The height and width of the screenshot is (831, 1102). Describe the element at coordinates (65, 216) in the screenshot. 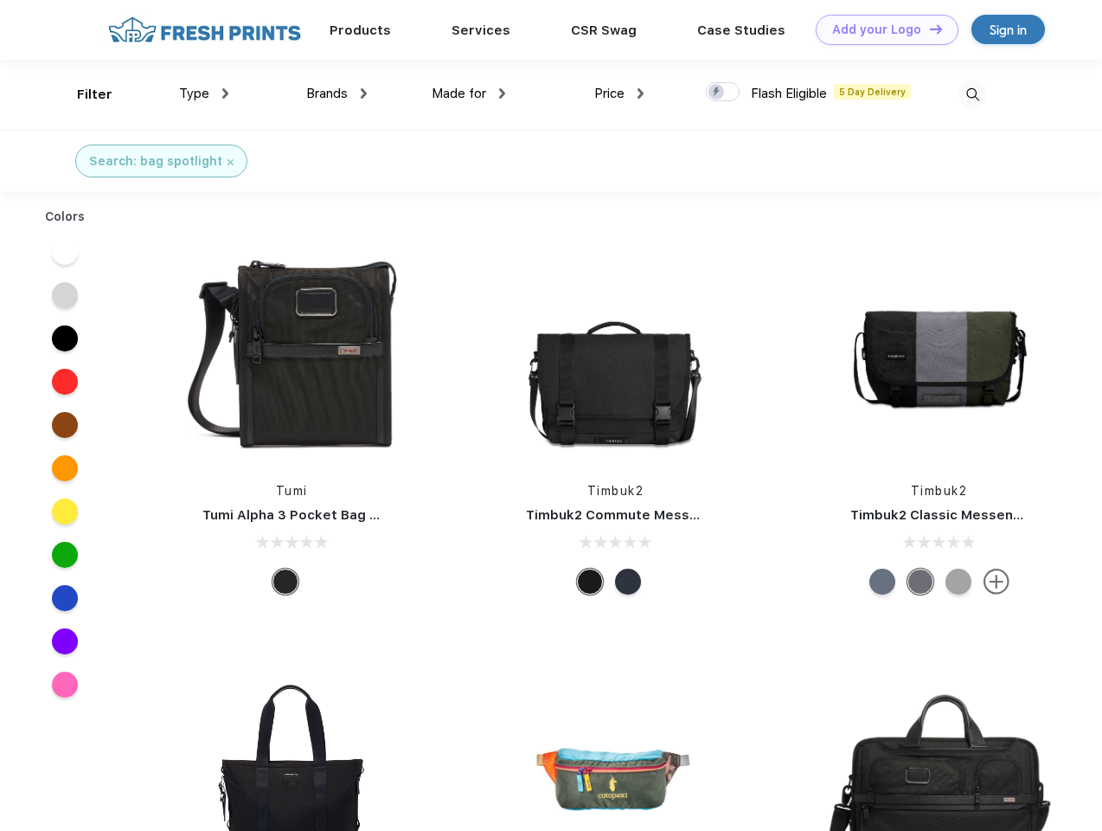

I see `div: Colors` at that location.